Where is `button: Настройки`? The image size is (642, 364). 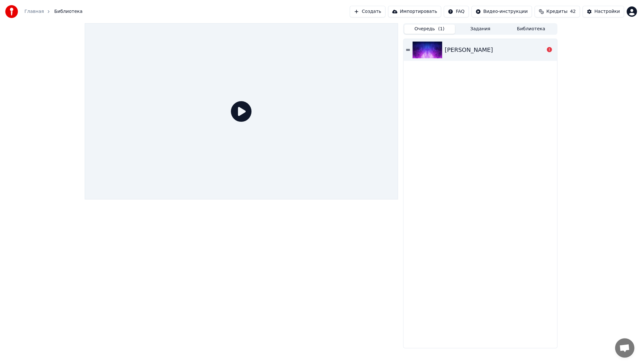
button: Настройки is located at coordinates (603, 12).